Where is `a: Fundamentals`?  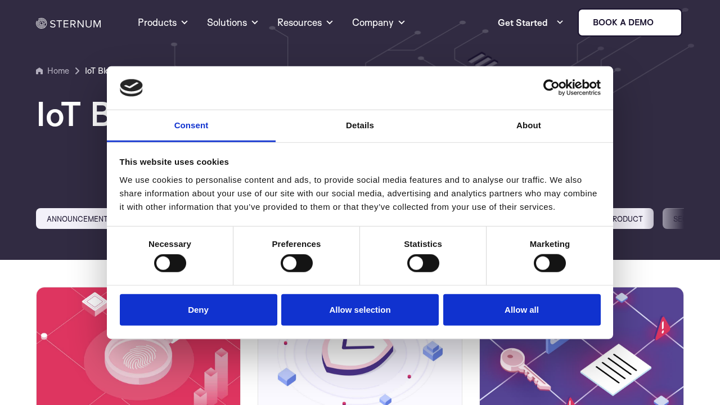 a: Fundamentals is located at coordinates (157, 71).